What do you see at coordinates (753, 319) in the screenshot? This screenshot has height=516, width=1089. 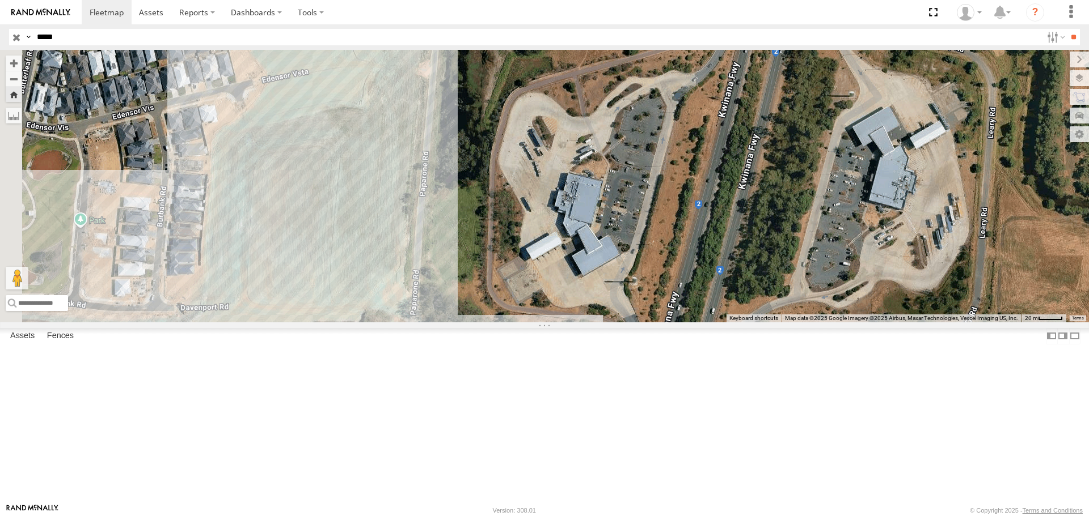 I see `button: Keyboard shortcuts` at bounding box center [753, 319].